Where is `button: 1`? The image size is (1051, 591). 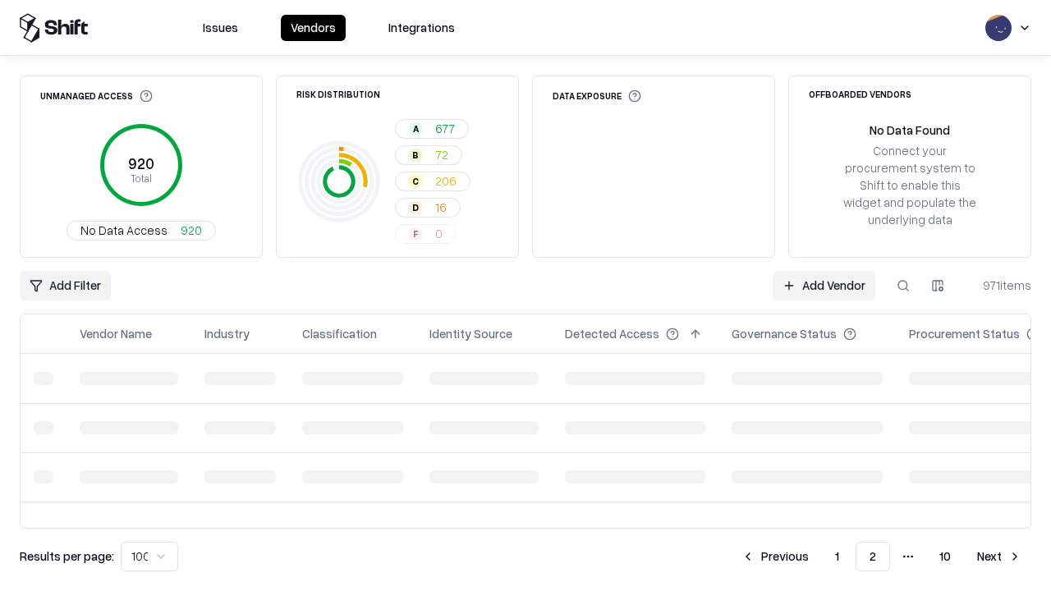
button: 1 is located at coordinates (837, 557).